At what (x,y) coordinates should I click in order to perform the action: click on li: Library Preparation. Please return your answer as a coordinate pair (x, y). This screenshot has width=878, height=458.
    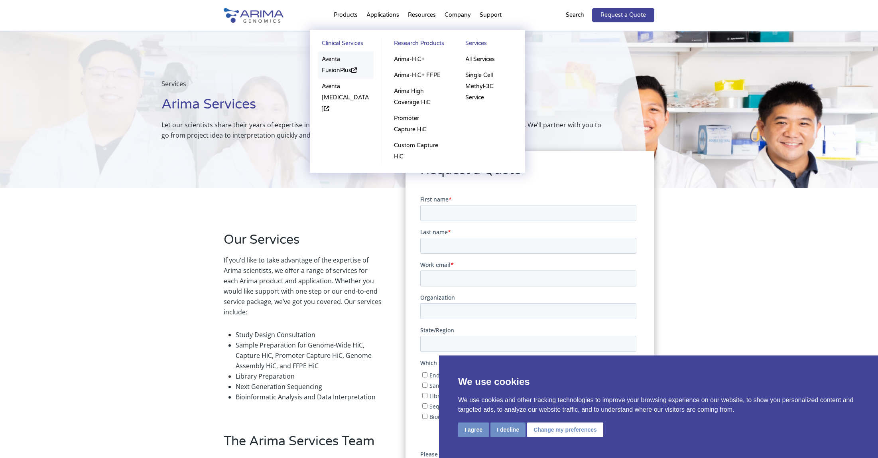
    Looking at the image, I should click on (309, 376).